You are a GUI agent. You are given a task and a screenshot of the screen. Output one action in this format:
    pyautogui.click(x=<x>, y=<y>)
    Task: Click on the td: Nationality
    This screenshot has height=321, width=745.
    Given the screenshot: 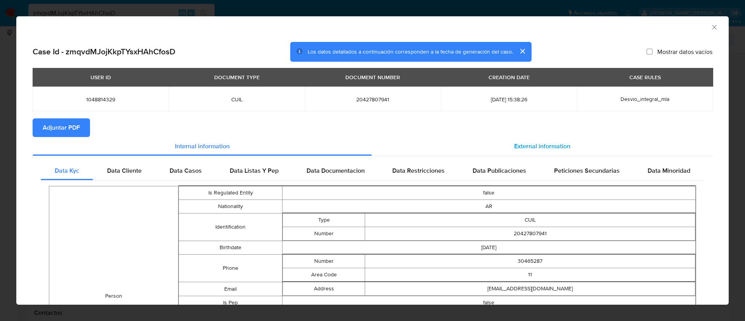 What is the action you would take?
    pyautogui.click(x=230, y=206)
    